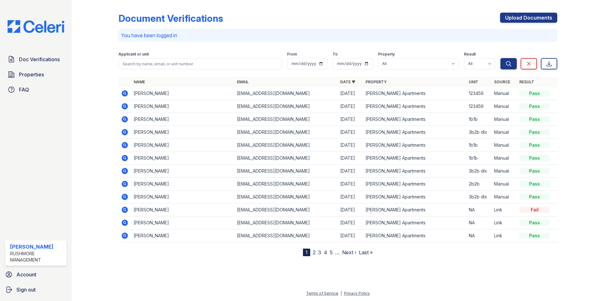  What do you see at coordinates (535, 210) in the screenshot?
I see `div: Fail` at bounding box center [535, 210].